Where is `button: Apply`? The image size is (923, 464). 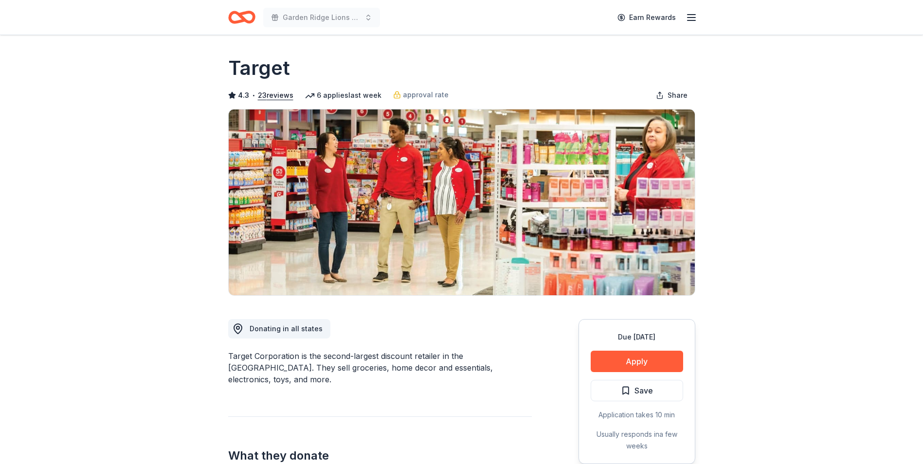
button: Apply is located at coordinates (637, 361).